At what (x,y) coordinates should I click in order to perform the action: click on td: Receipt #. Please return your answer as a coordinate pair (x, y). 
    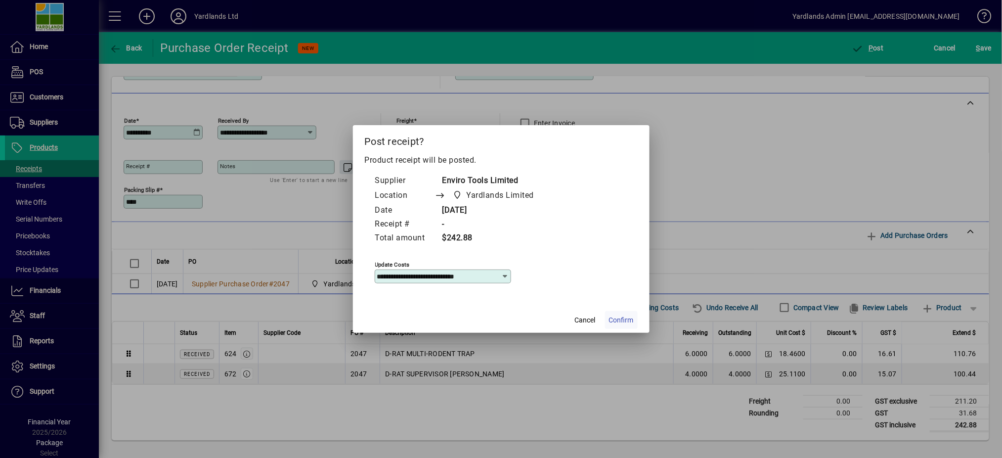
    Looking at the image, I should click on (405, 225).